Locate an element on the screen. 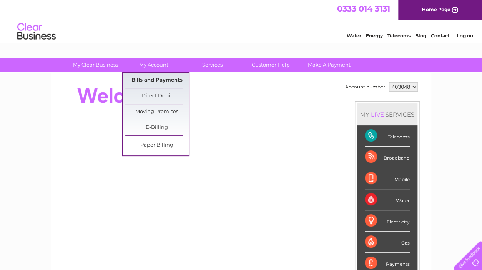  div: Mobile is located at coordinates (387, 178).